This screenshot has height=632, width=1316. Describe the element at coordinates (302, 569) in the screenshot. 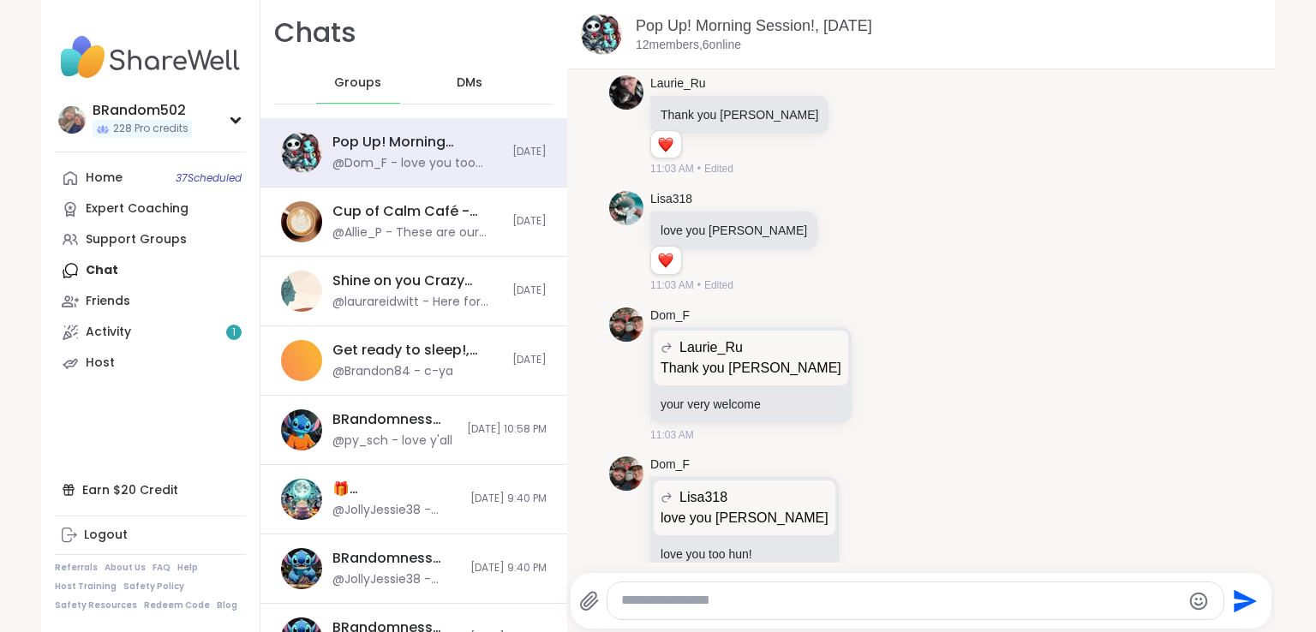

I see `img: BRandomness Unstable Connection Open Forum, Oct 12` at that location.